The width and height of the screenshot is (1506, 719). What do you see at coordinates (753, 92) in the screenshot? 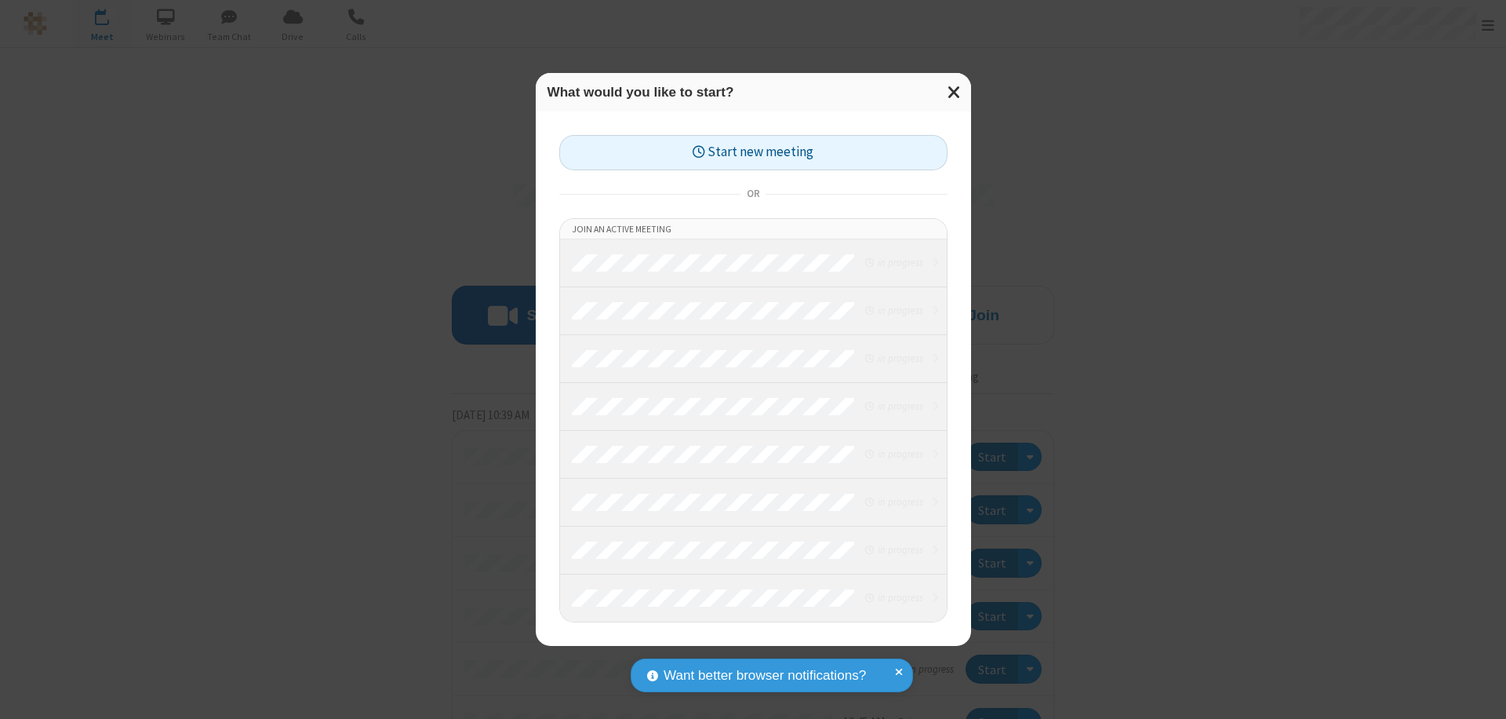
I see `h3: What would you like to start?` at bounding box center [753, 92].